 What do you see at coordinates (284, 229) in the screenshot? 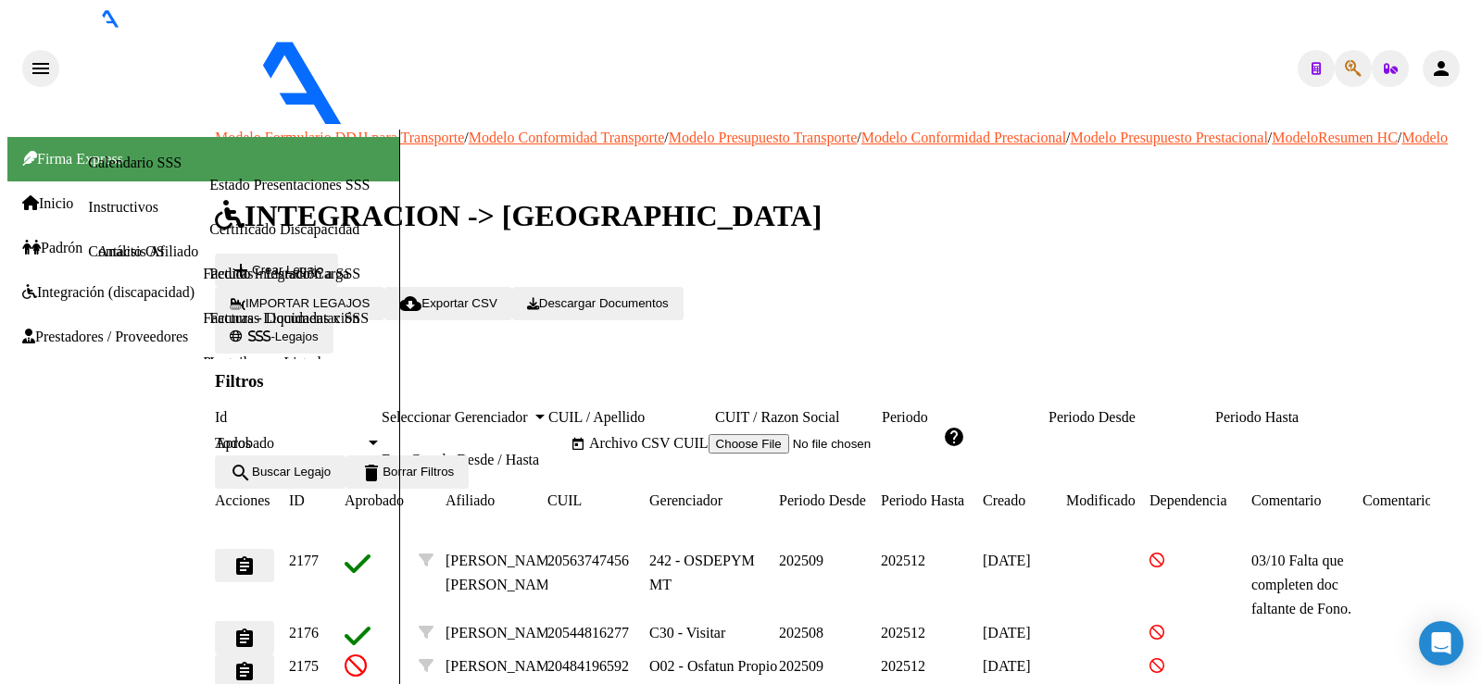
I see `a: Certificado Discapacidad` at bounding box center [284, 229].